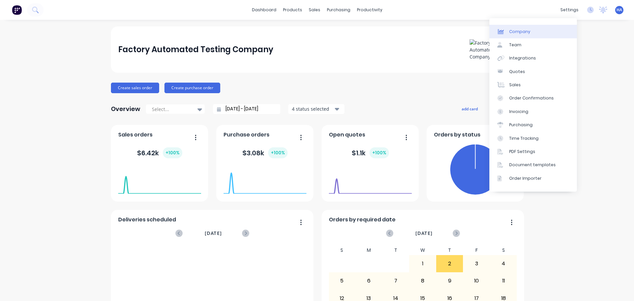 Image resolution: width=634 pixels, height=301 pixels. Describe the element at coordinates (125, 109) in the screenshot. I see `div: Overview` at that location.